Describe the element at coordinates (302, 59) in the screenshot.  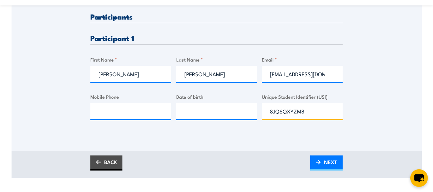
I see `label: Email` at that location.